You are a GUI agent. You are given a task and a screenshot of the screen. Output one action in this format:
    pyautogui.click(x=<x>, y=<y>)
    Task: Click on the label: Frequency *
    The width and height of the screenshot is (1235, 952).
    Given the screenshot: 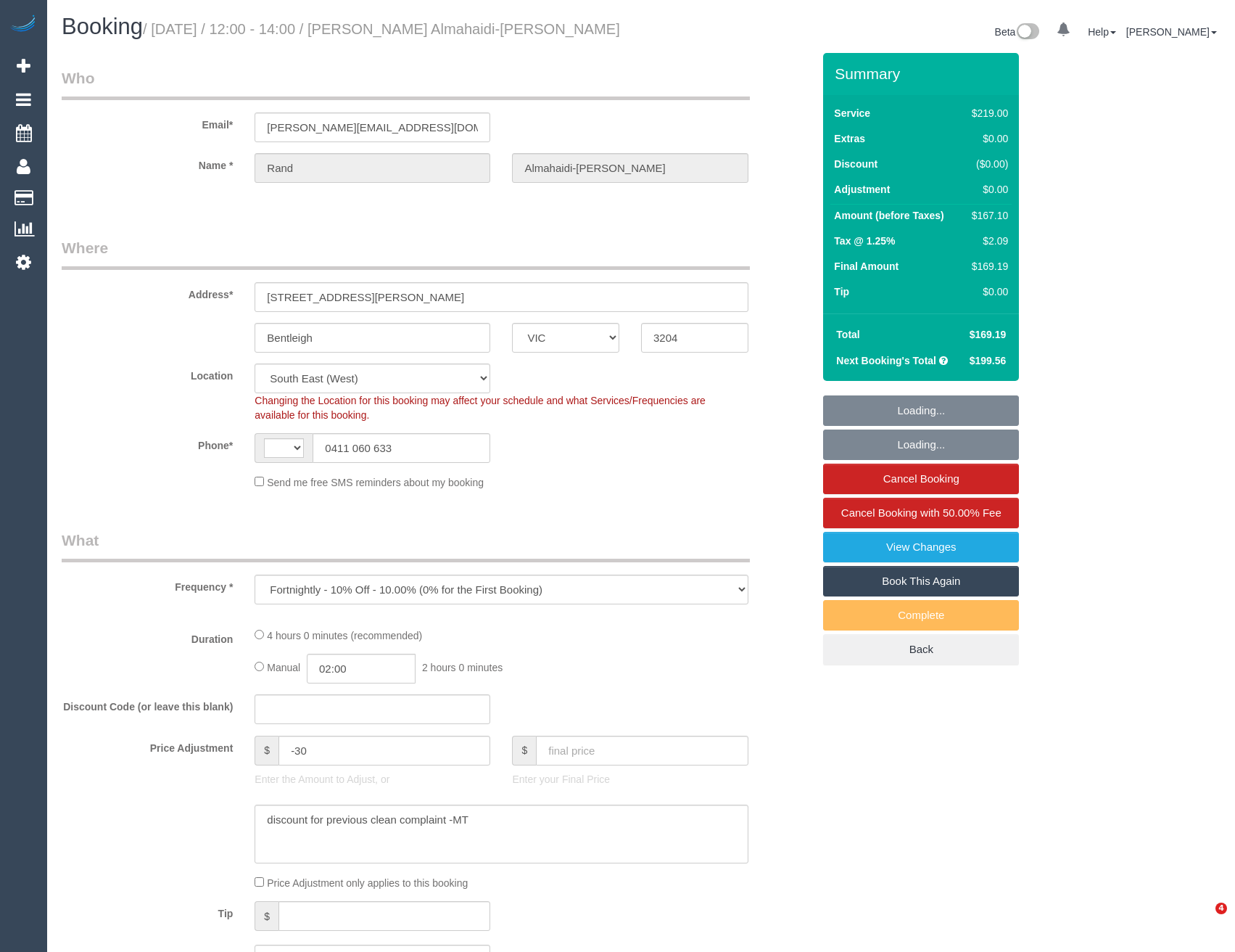 What is the action you would take?
    pyautogui.click(x=147, y=584)
    